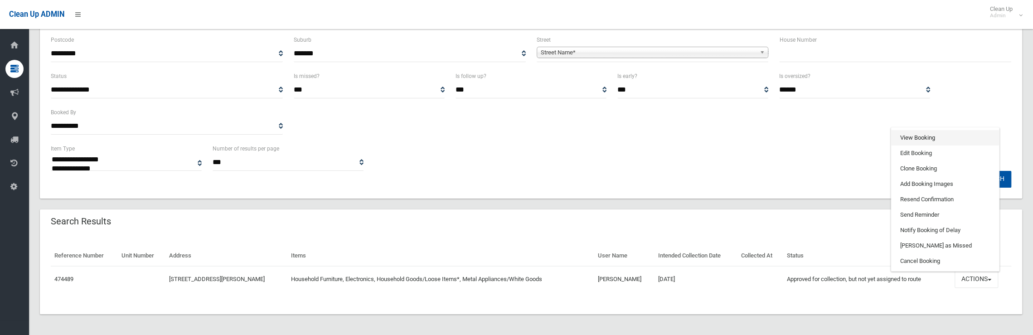 This screenshot has width=1033, height=335. Describe the element at coordinates (867, 256) in the screenshot. I see `th: Status` at that location.